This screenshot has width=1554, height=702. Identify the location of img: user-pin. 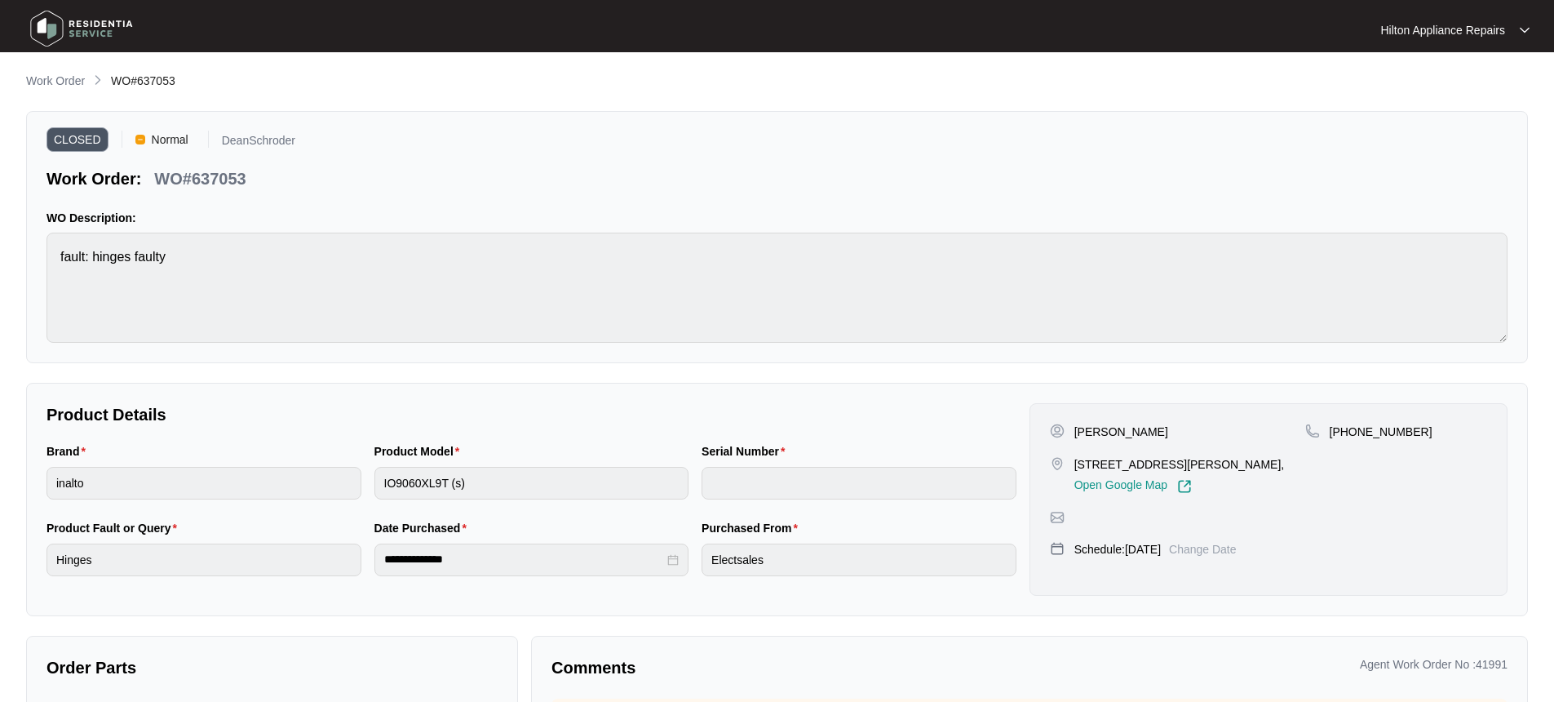
(1057, 431).